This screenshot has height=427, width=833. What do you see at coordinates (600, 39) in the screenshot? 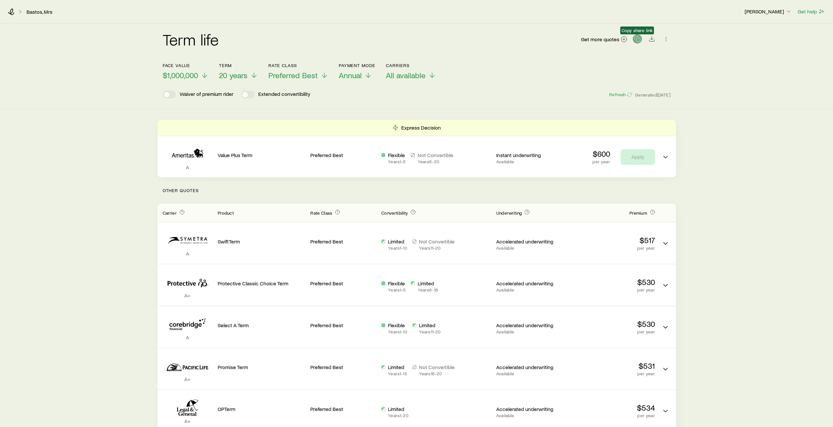
I see `span: Get more quotes` at bounding box center [600, 39].